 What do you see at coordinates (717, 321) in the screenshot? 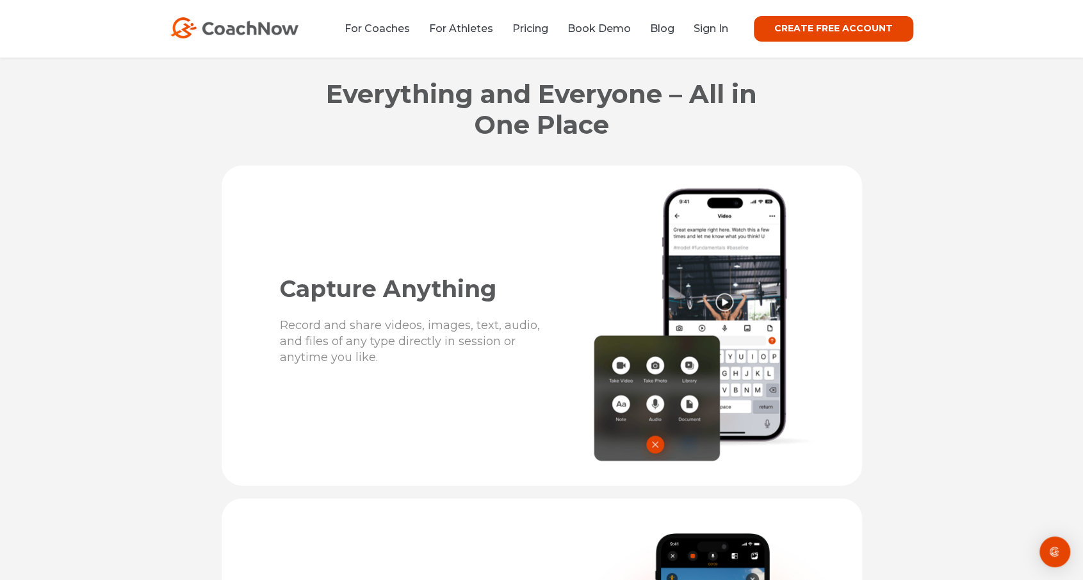
I see `img: Capture Weightlifting` at bounding box center [717, 321].